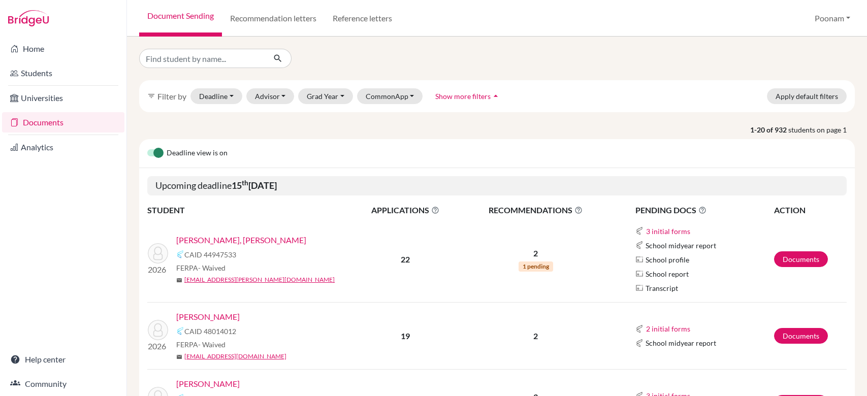 This screenshot has height=396, width=867. What do you see at coordinates (210, 331) in the screenshot?
I see `span: CAID 48014012` at bounding box center [210, 331].